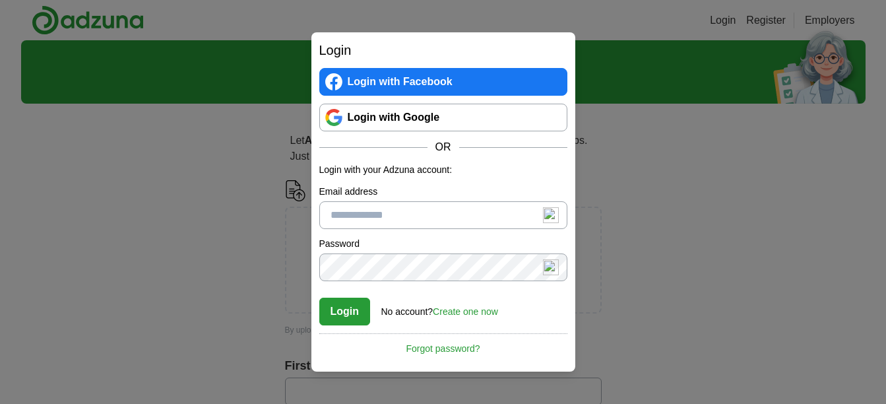  Describe the element at coordinates (439, 307) in the screenshot. I see `div: No account?` at that location.